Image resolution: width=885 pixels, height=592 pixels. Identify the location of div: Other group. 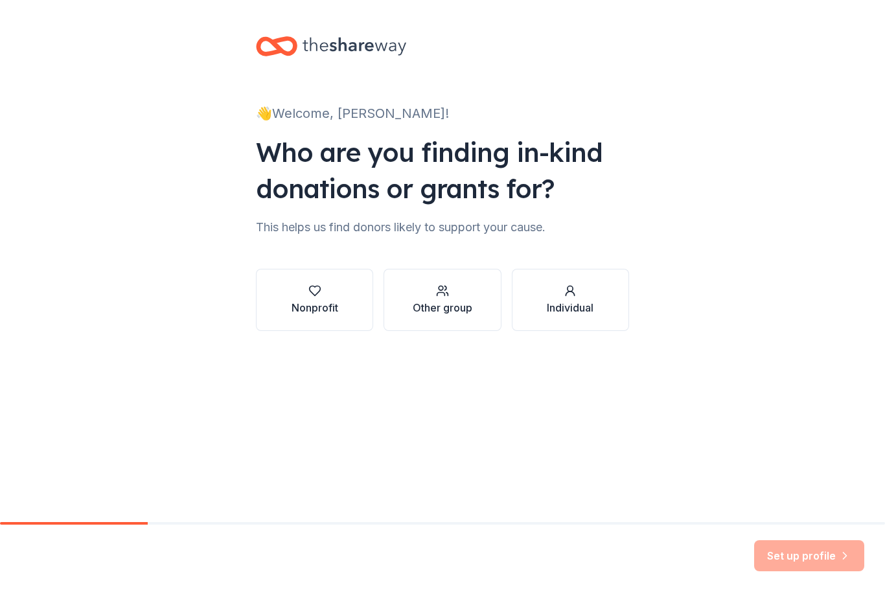
(443, 308).